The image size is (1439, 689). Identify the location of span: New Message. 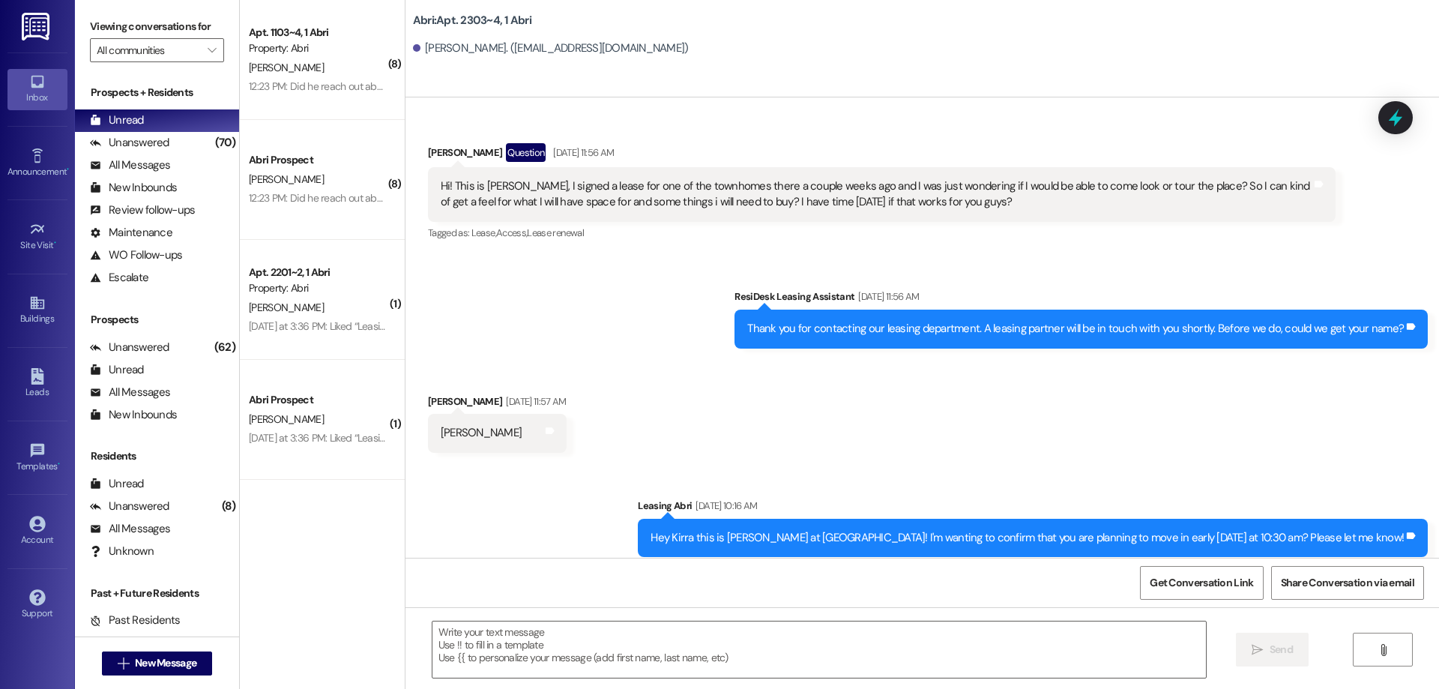
(166, 663).